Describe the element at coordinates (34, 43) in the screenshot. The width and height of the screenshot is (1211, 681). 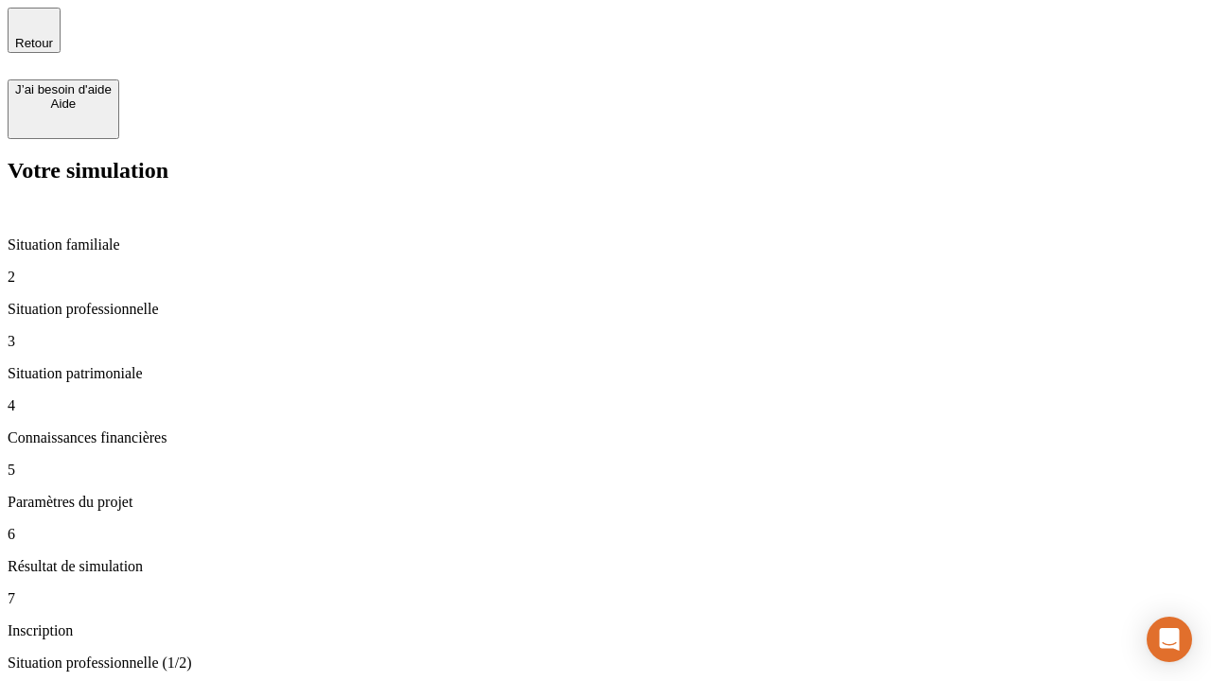
I see `span: Retour` at that location.